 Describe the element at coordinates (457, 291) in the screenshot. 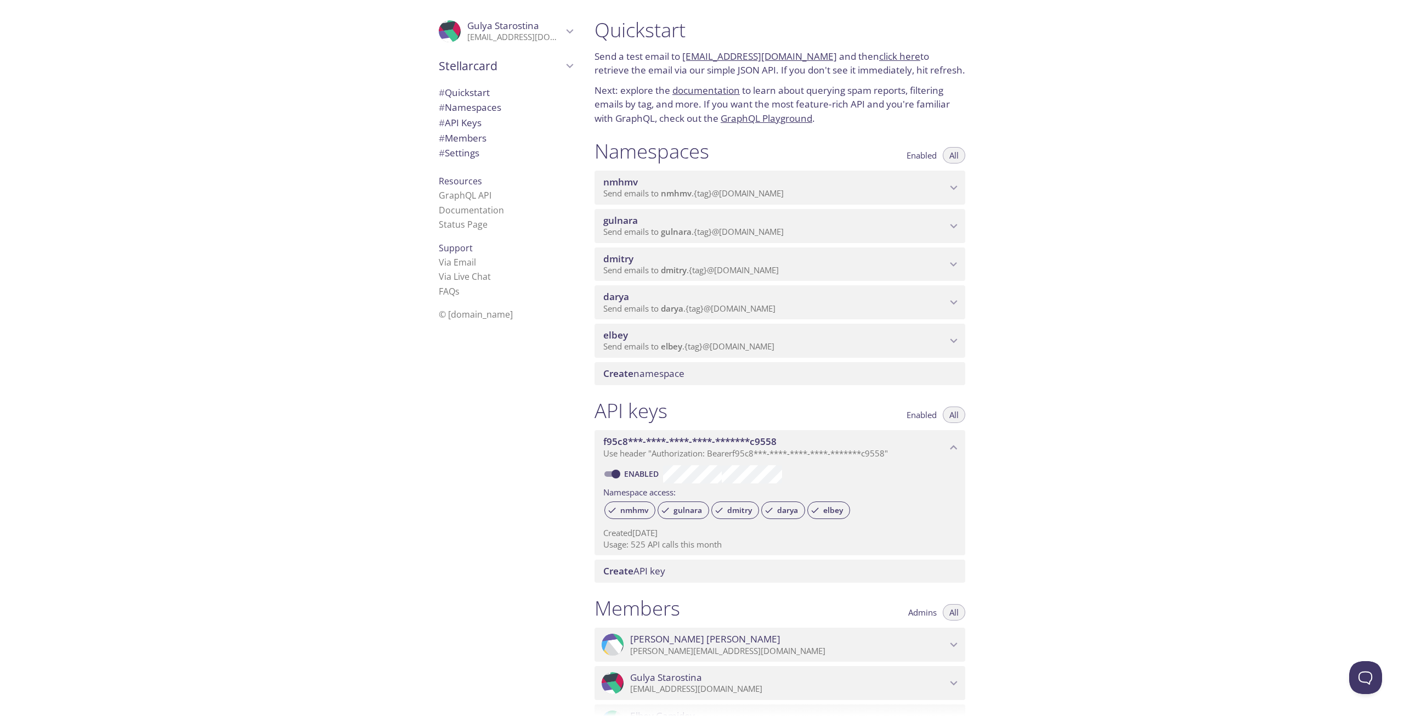

I see `span: s` at that location.